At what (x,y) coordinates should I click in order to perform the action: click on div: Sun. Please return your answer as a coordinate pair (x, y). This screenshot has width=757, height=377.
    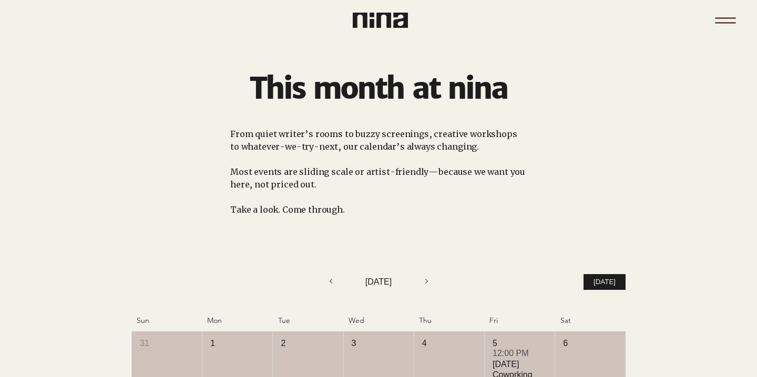
    Looking at the image, I should click on (167, 321).